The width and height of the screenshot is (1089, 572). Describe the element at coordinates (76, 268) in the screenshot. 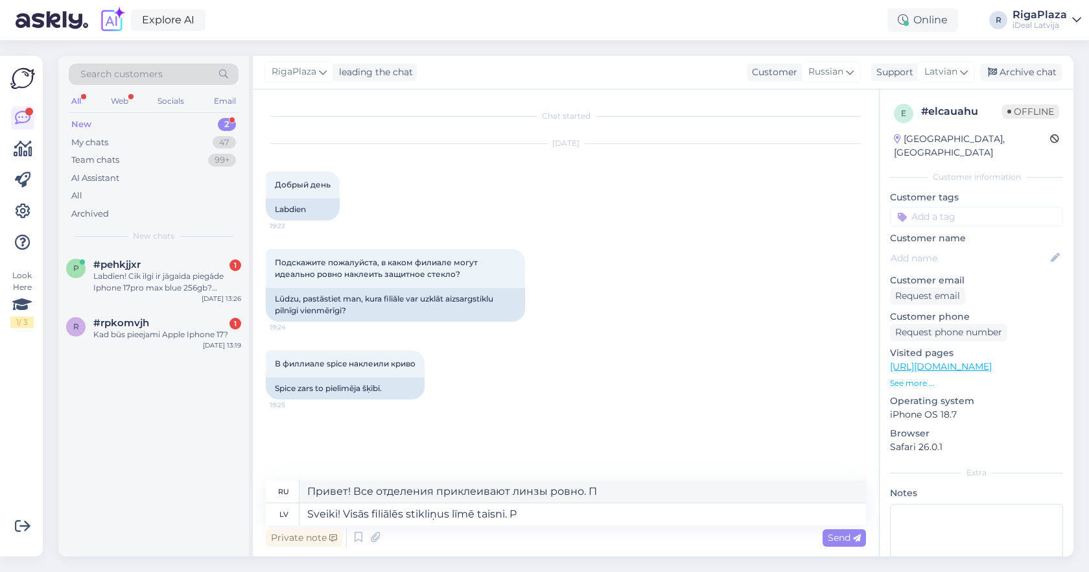

I see `span: p` at that location.